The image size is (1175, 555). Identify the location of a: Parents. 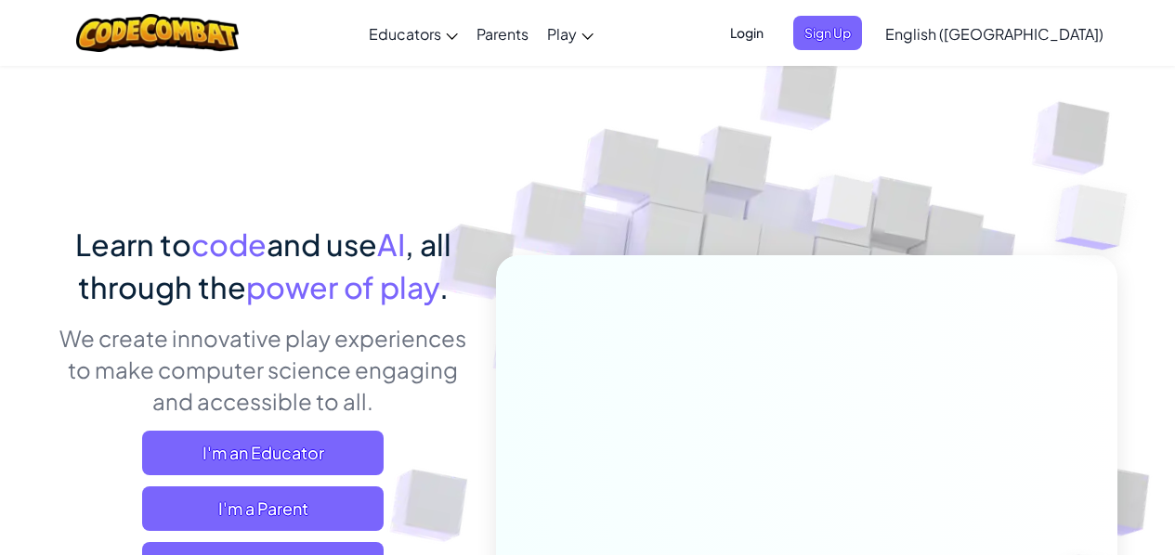
(502, 33).